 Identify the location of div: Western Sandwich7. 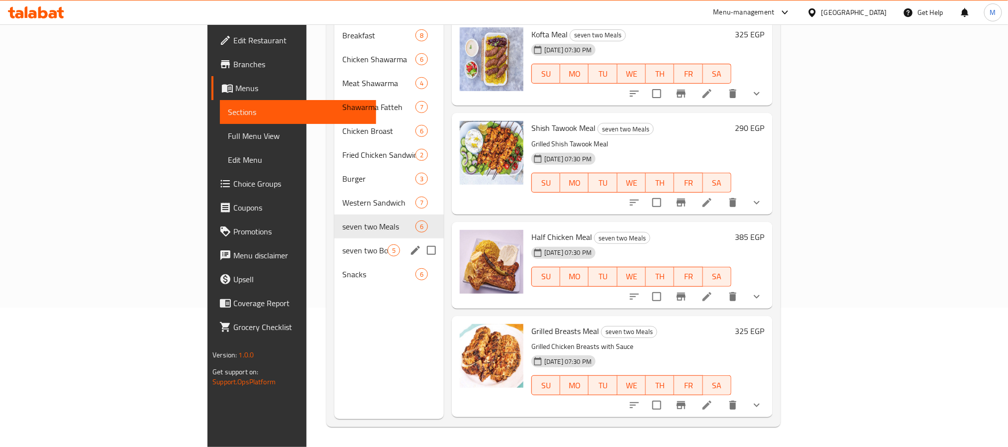
(389, 202).